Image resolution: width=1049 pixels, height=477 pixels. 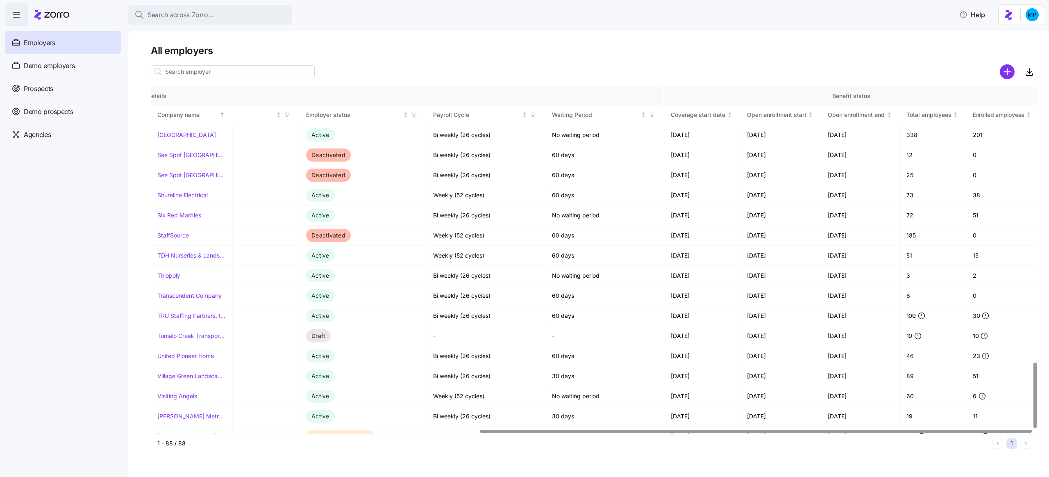 I want to click on div: Sorted ascending, so click(x=222, y=115).